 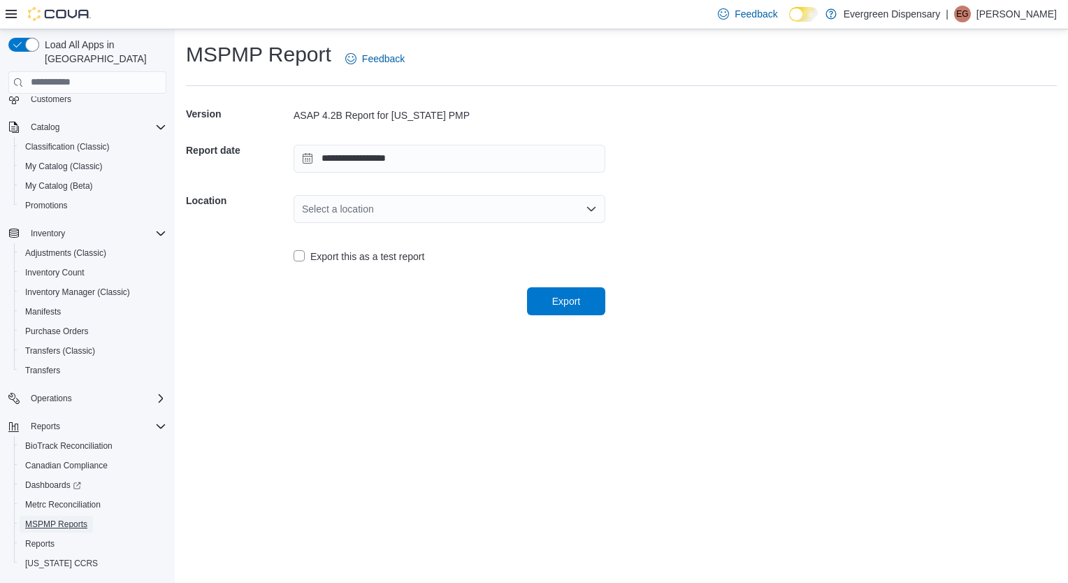 I want to click on input: Accessible screen reader label, so click(x=303, y=209).